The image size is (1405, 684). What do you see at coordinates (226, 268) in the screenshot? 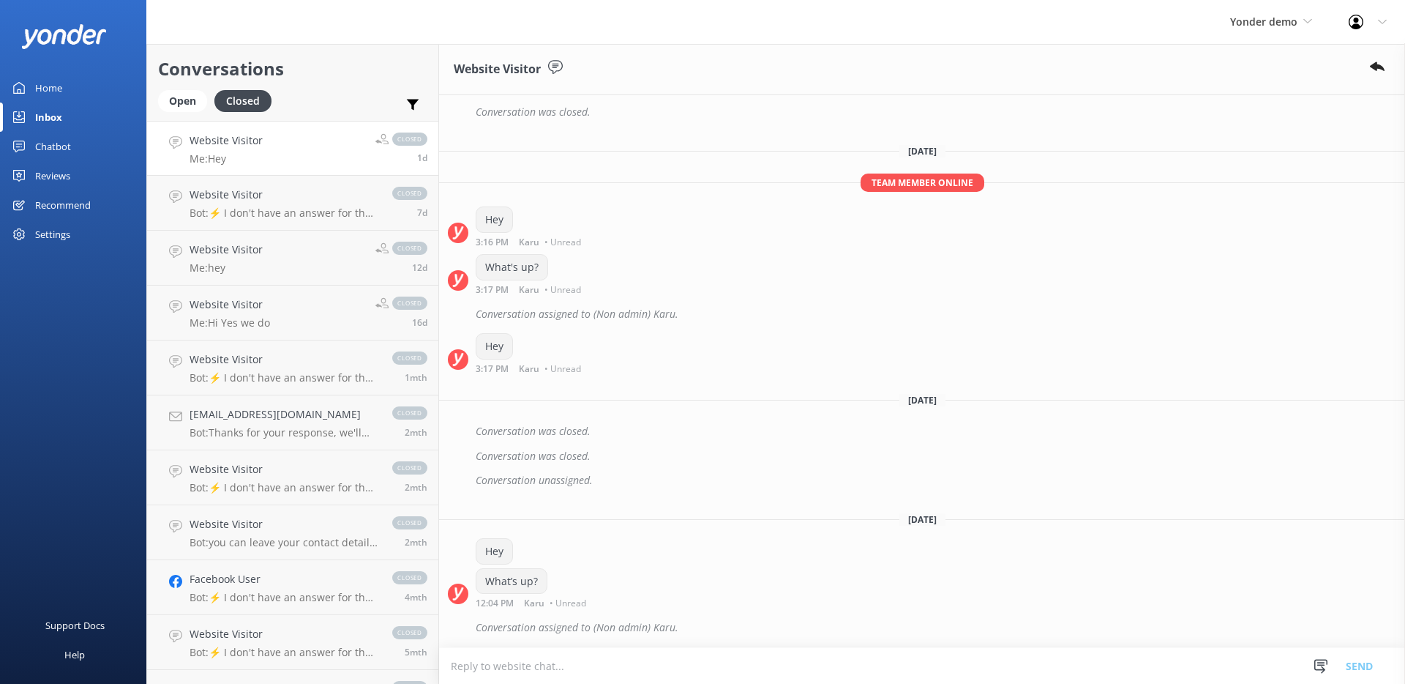
I see `p: Me: hey` at bounding box center [226, 268].